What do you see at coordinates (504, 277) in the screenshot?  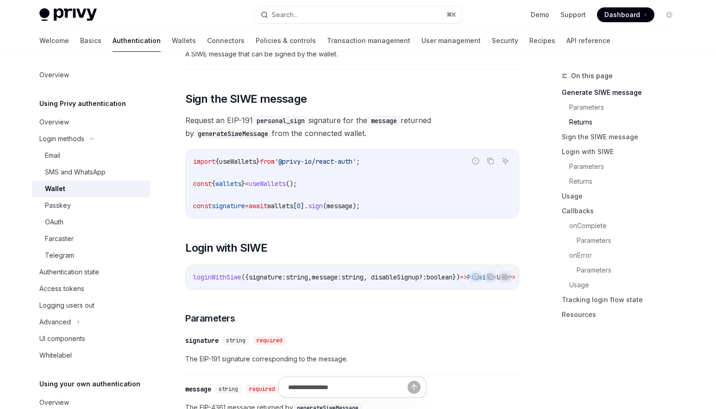 I see `span: User` at bounding box center [504, 277].